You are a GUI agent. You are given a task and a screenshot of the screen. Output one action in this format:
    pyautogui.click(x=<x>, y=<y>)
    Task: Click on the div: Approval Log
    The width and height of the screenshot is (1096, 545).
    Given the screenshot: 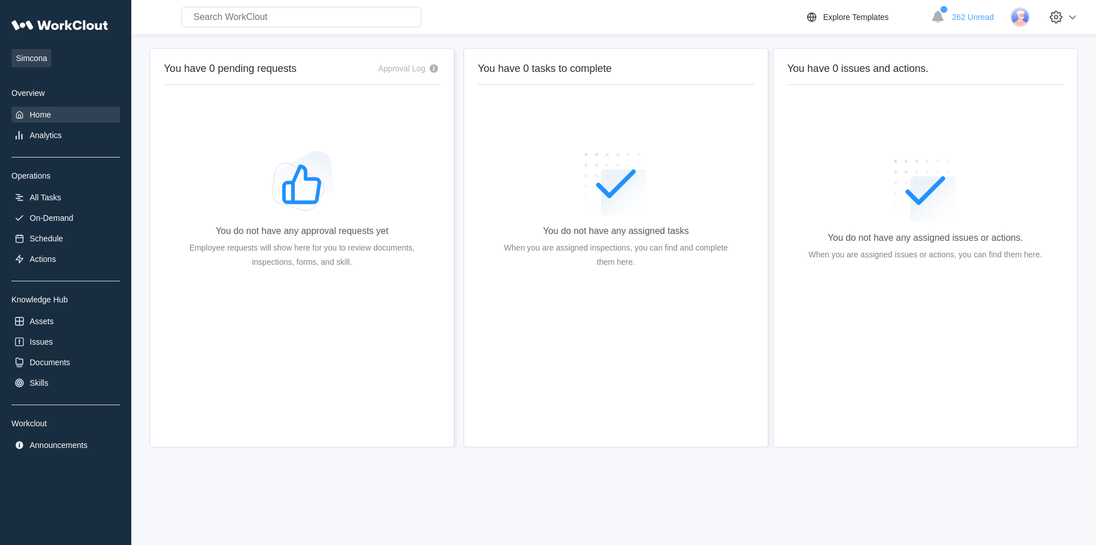 What is the action you would take?
    pyautogui.click(x=401, y=68)
    